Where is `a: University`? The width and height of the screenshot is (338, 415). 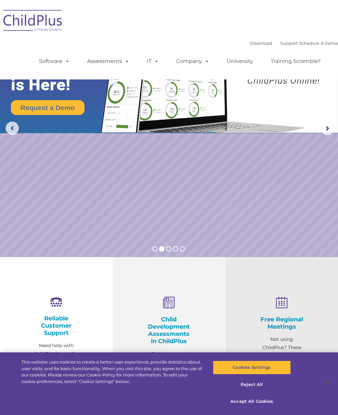 a: University is located at coordinates (240, 61).